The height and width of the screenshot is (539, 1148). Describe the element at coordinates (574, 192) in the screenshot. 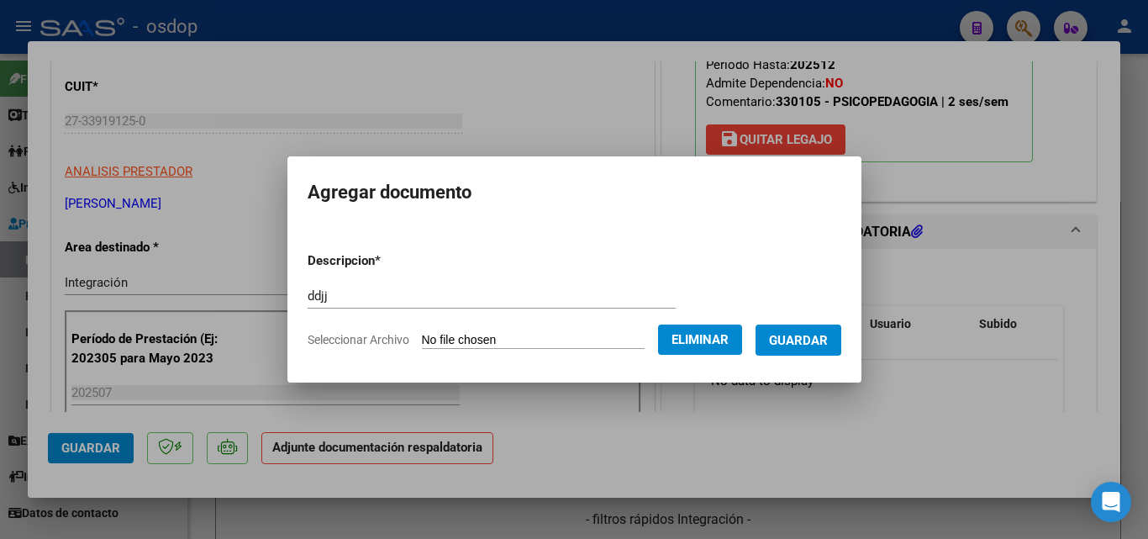

I see `h2: Agregar documento` at that location.